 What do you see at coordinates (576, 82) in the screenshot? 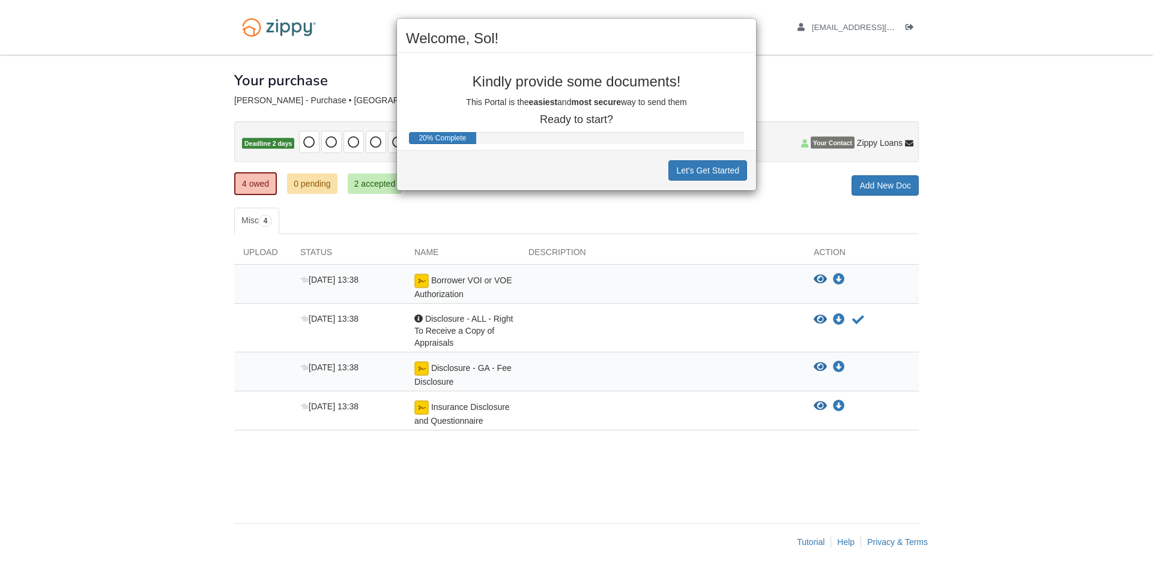
I see `p: Kindly provide some documents!` at bounding box center [576, 82].